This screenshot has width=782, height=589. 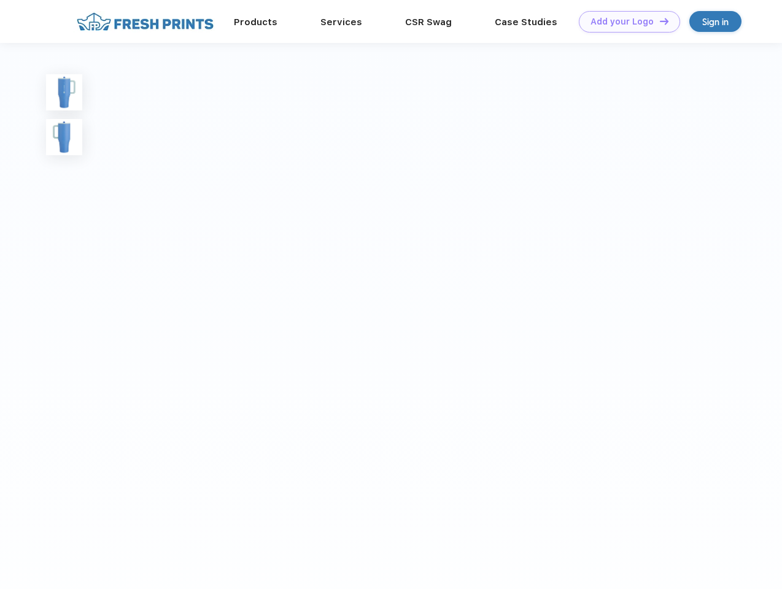 What do you see at coordinates (145, 21) in the screenshot?
I see `img: fo%20logo%202.webp` at bounding box center [145, 21].